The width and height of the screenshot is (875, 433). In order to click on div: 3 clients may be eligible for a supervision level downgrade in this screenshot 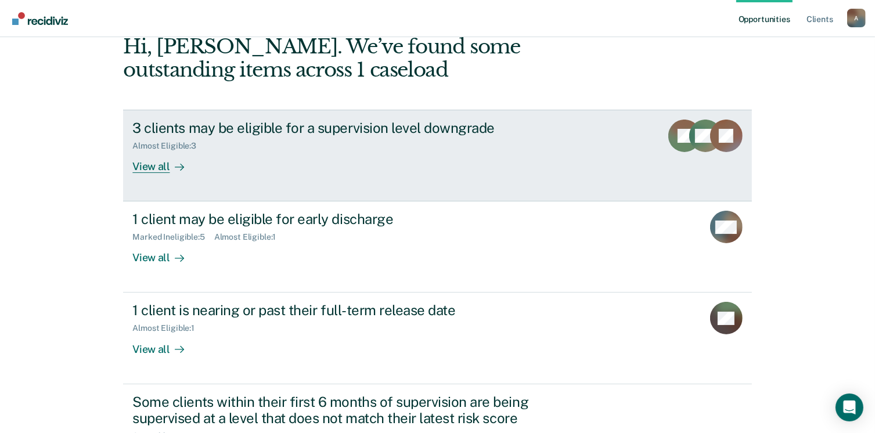, I will do `click(336, 128)`.